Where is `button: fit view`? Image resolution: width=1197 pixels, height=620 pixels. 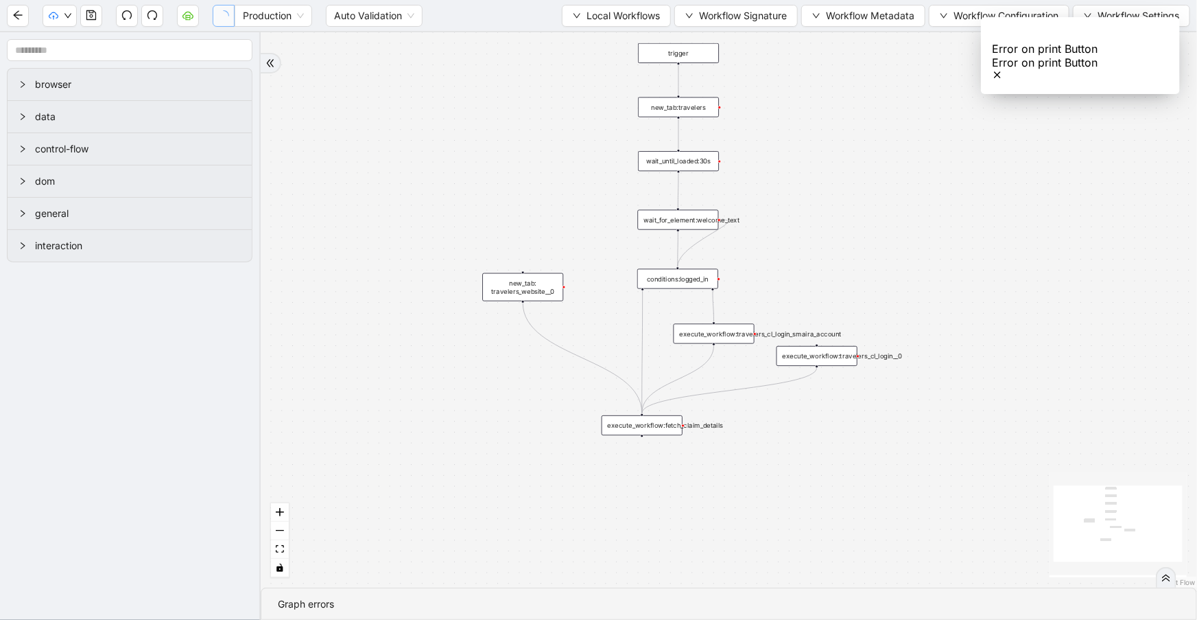 button: fit view is located at coordinates (280, 549).